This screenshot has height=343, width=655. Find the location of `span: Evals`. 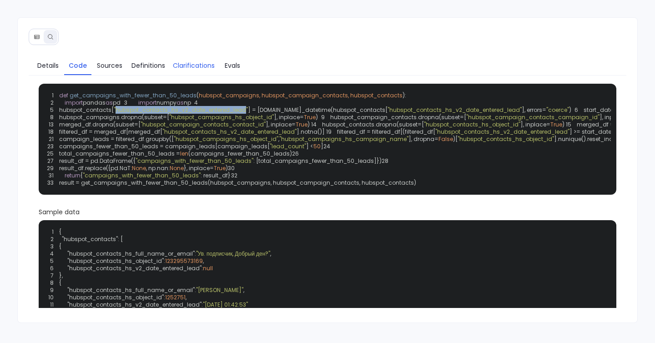

span: Evals is located at coordinates (232, 65).